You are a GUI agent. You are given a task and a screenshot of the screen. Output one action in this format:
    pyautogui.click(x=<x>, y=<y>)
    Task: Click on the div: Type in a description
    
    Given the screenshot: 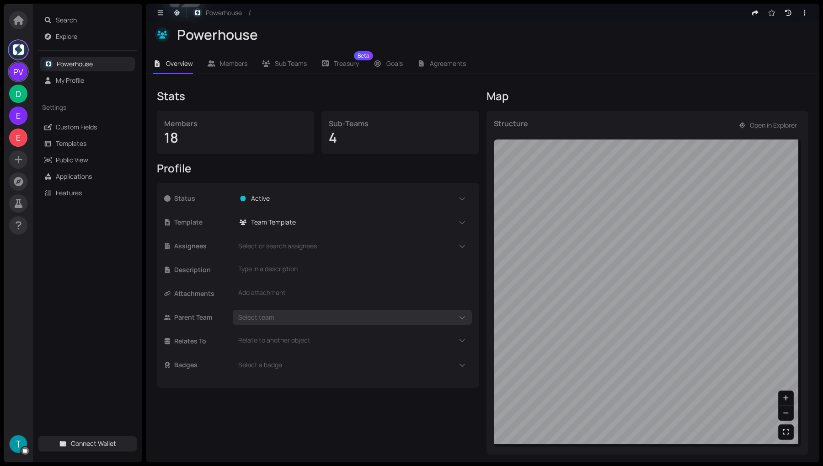 What is the action you would take?
    pyautogui.click(x=352, y=269)
    